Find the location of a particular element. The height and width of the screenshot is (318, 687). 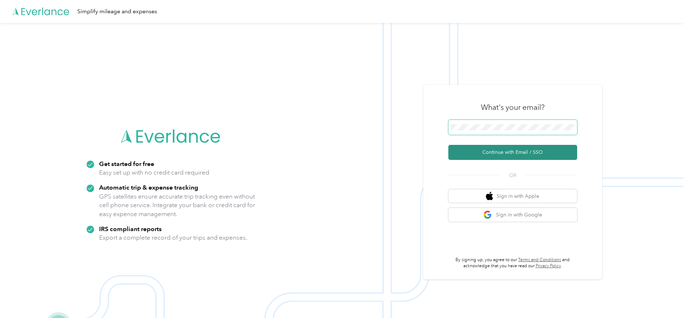

div: Simplify mileage and expenses is located at coordinates (117, 11).